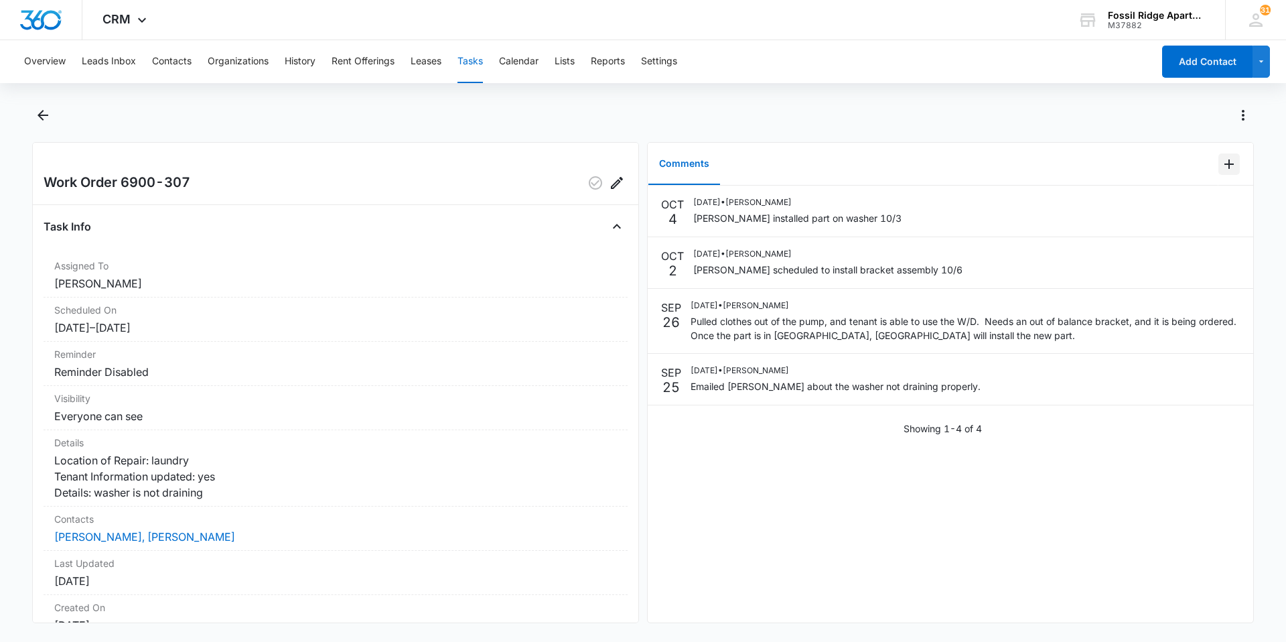 The height and width of the screenshot is (642, 1286). What do you see at coordinates (671, 387) in the screenshot?
I see `p: 25` at bounding box center [671, 387].